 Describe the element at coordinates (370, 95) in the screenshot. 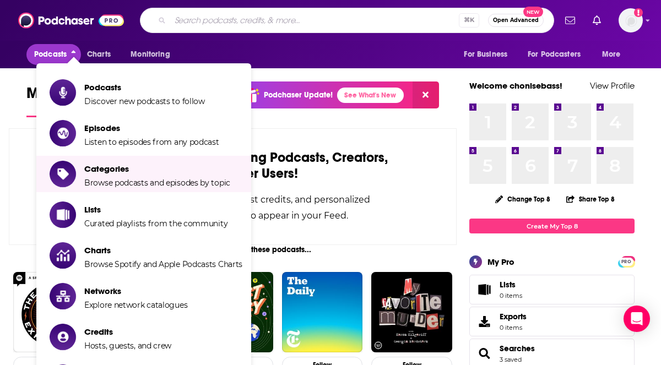

I see `a: See What's New` at that location.